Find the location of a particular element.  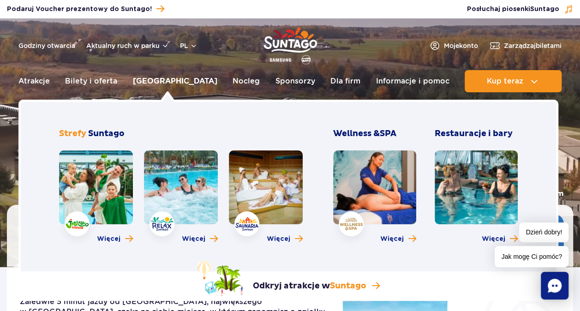

a: Więcej o strefie Jamango is located at coordinates (115, 239).